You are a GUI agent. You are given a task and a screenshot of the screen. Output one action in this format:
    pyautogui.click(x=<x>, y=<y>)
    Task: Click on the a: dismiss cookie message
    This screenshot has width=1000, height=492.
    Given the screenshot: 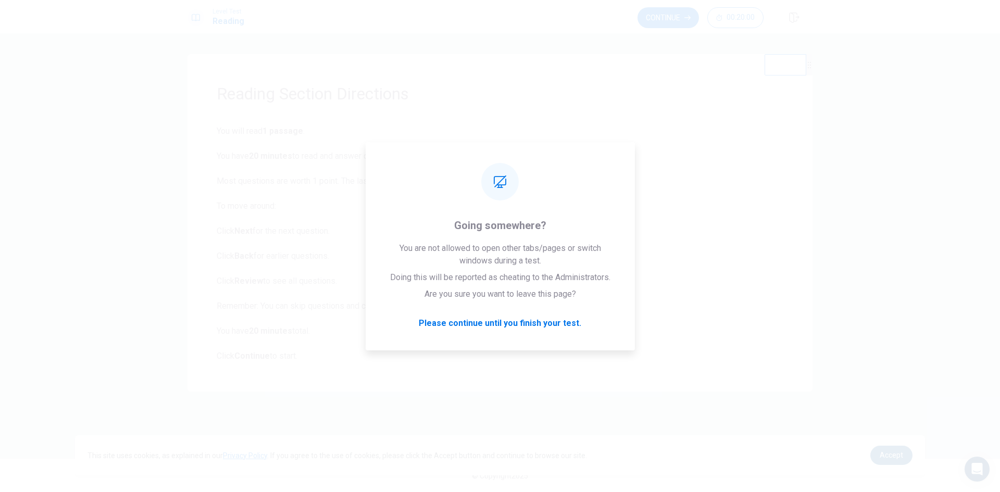 What is the action you would take?
    pyautogui.click(x=892, y=455)
    